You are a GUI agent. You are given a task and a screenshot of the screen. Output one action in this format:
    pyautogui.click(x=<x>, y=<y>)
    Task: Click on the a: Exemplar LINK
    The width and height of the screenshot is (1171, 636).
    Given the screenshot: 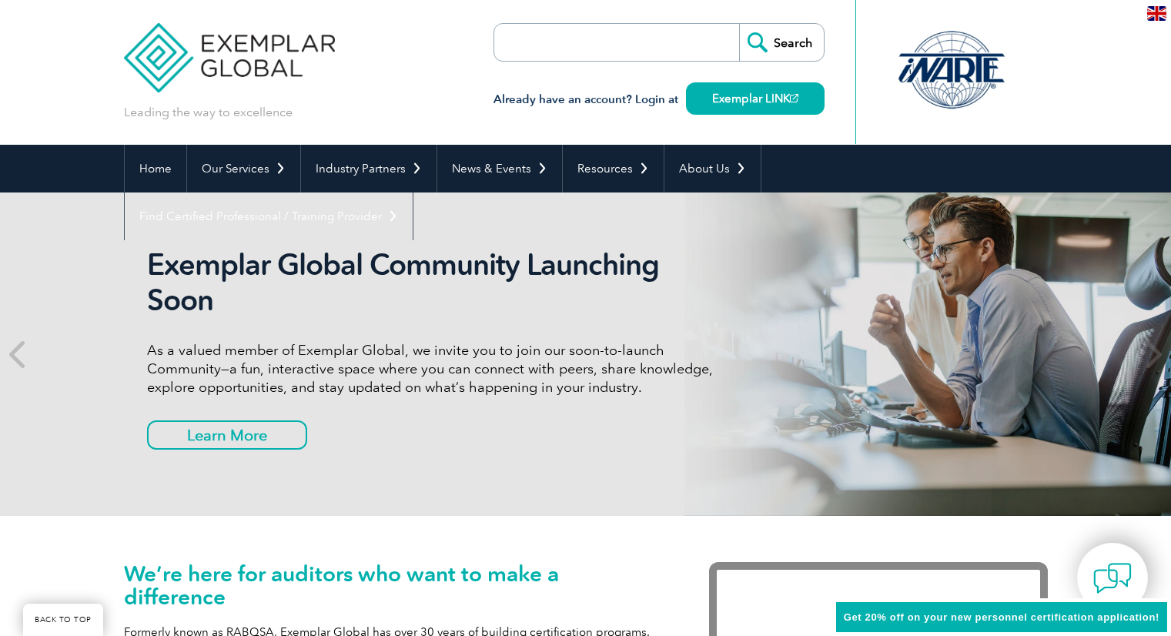 What is the action you would take?
    pyautogui.click(x=755, y=99)
    